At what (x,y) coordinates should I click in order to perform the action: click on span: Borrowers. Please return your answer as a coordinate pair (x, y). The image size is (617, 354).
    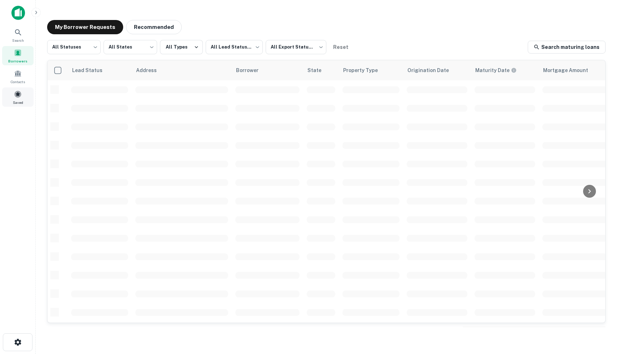
    Looking at the image, I should click on (18, 61).